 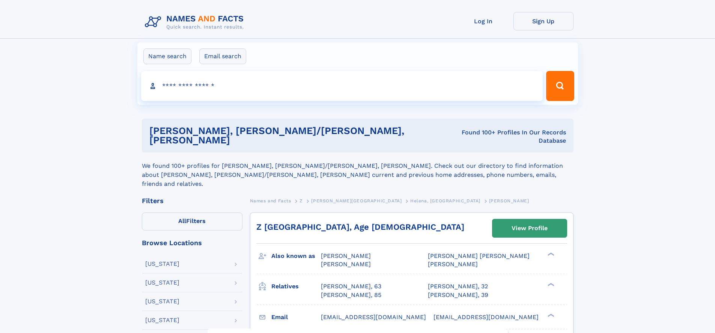 I want to click on h3: Relatives, so click(x=296, y=286).